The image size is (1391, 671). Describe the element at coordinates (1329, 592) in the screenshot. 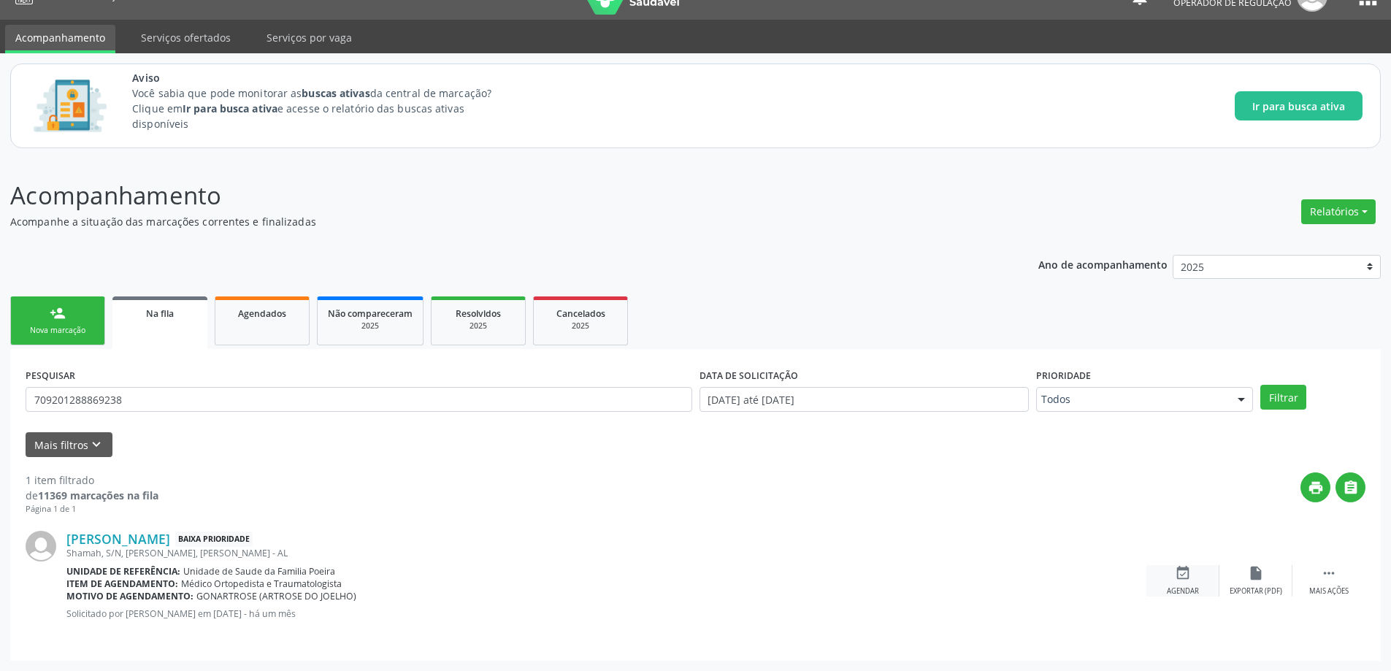

I see `div: Mais ações` at that location.